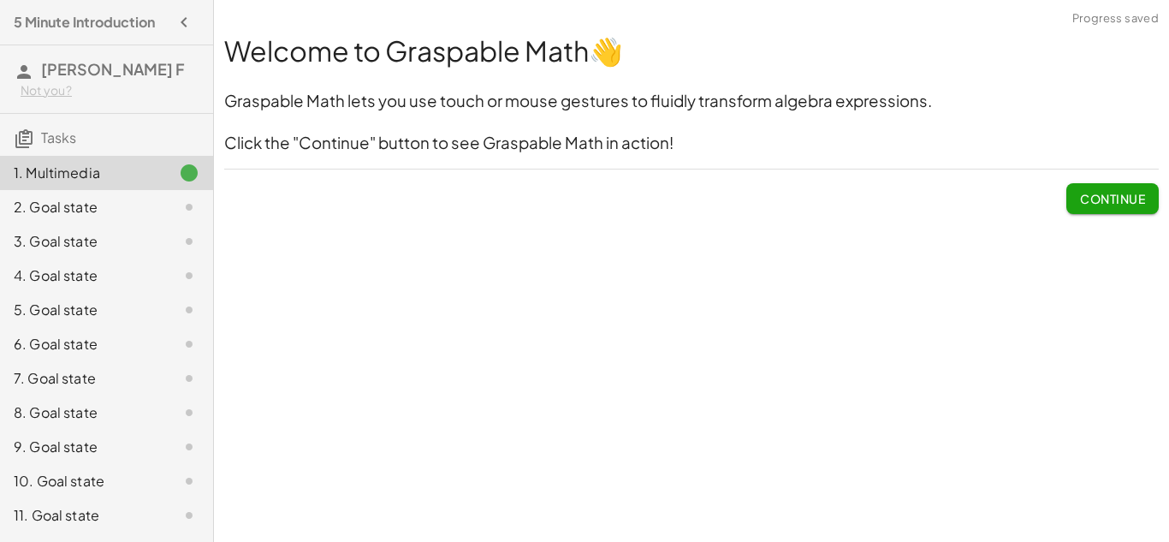 Image resolution: width=1169 pixels, height=542 pixels. What do you see at coordinates (189, 173) in the screenshot?
I see `i: Task finished.` at bounding box center [189, 173].